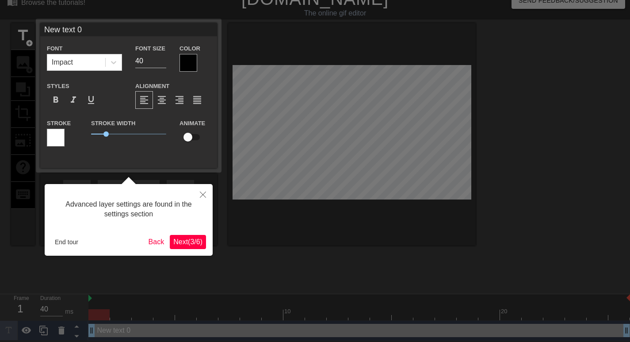 This screenshot has width=630, height=342. What do you see at coordinates (203, 194) in the screenshot?
I see `button: Close` at bounding box center [203, 194].